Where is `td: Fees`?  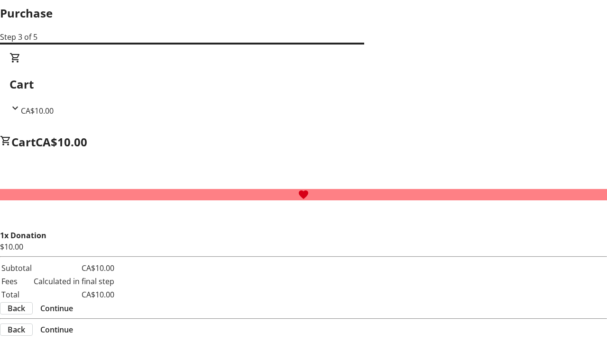
td: Fees is located at coordinates (17, 282).